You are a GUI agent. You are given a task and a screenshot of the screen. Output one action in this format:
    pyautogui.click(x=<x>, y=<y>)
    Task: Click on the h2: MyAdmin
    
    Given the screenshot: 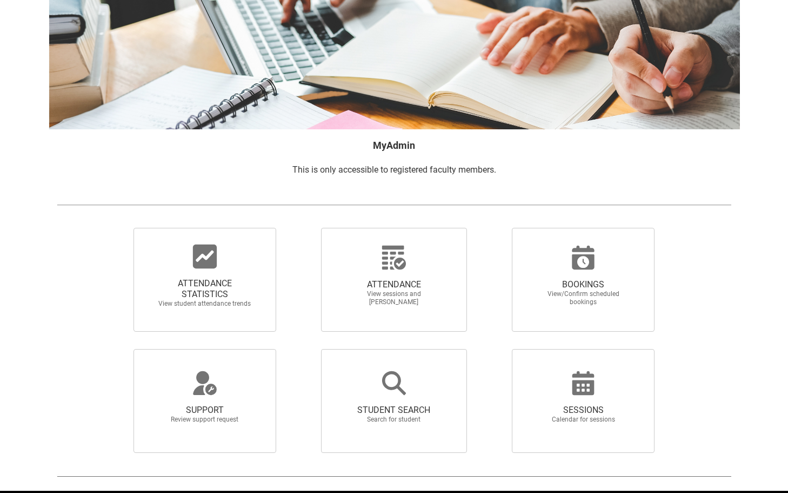 What is the action you would take?
    pyautogui.click(x=394, y=145)
    